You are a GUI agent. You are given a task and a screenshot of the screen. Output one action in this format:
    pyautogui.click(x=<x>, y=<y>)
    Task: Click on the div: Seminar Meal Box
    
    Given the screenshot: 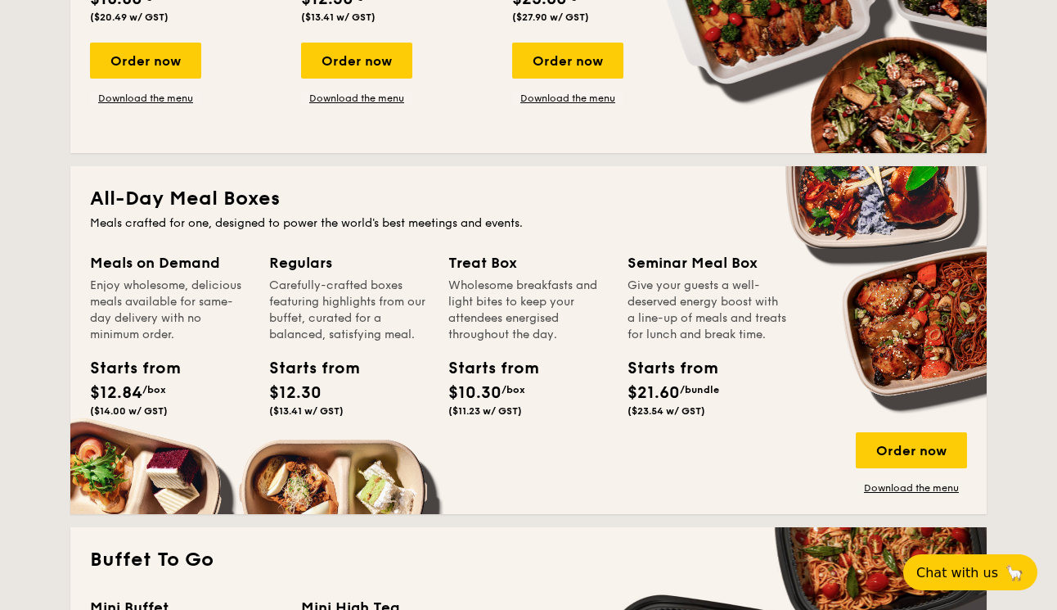 What is the action you would take?
    pyautogui.click(x=707, y=263)
    